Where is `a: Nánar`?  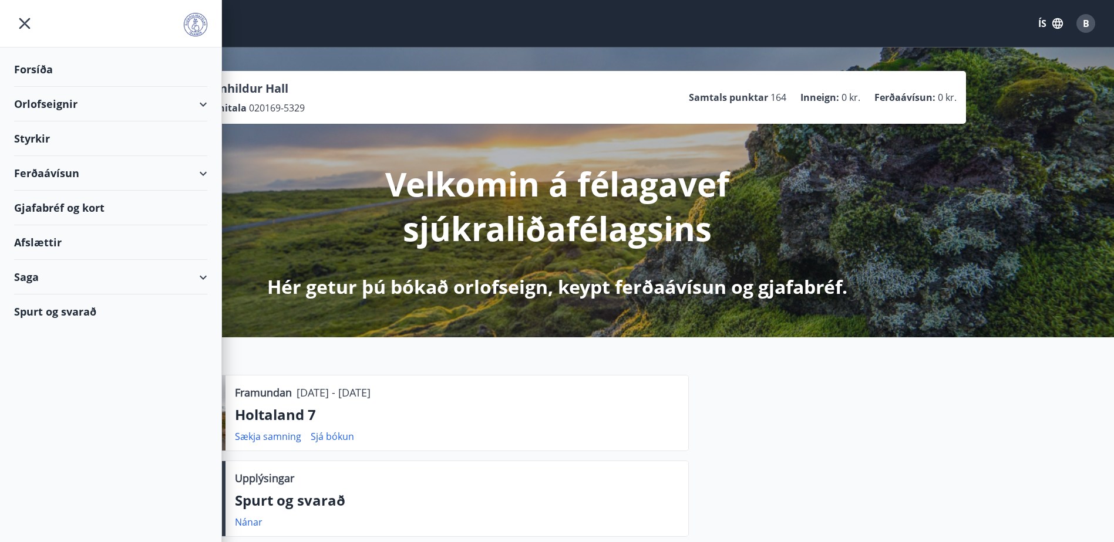
a: Nánar is located at coordinates (248, 523).